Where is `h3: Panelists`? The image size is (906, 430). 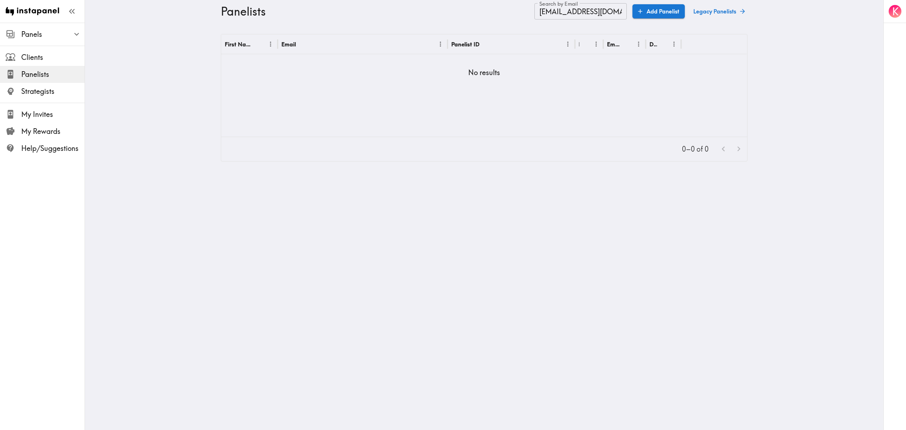
h3: Panelists is located at coordinates (375, 11).